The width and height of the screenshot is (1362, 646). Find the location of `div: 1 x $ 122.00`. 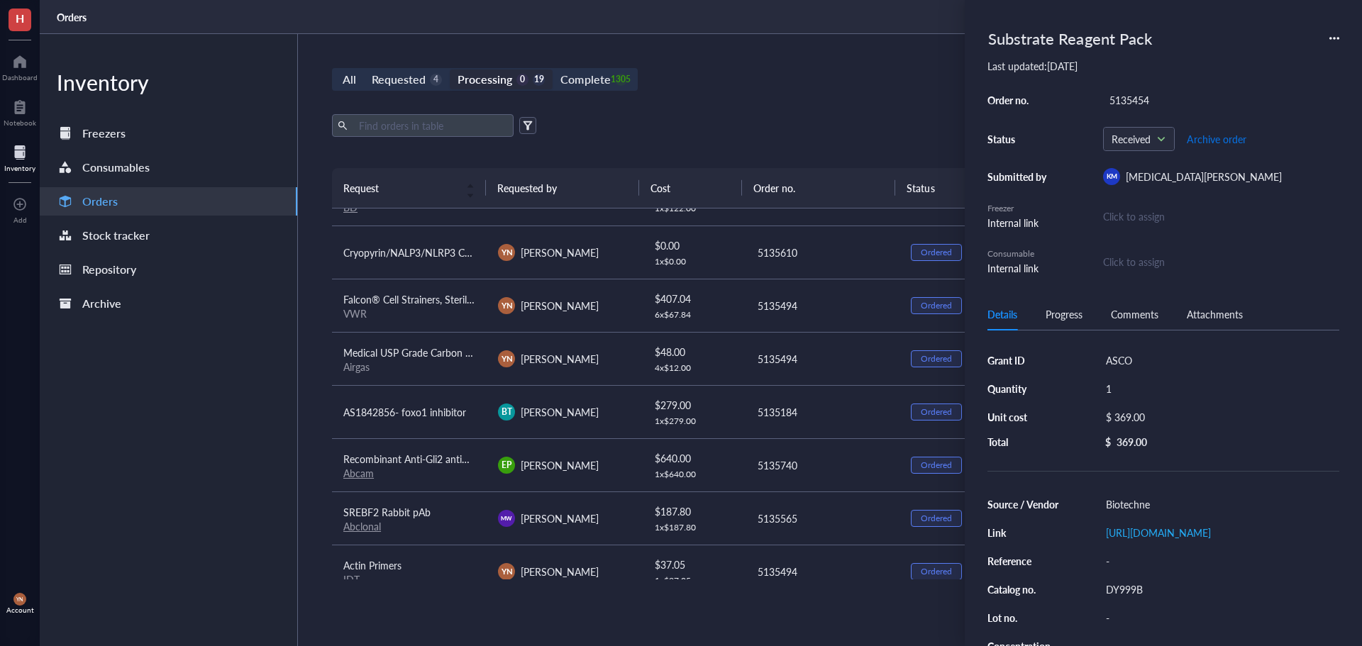

div: 1 x $ 122.00 is located at coordinates (694, 209).